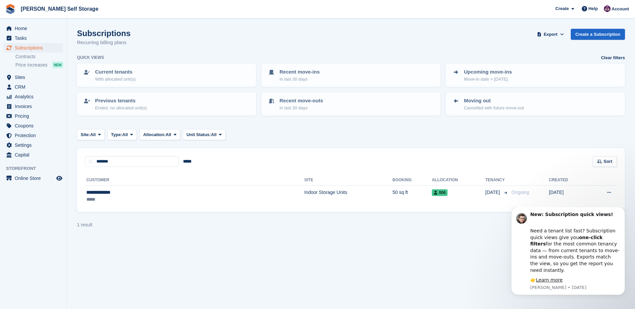 The image size is (635, 309). I want to click on a: Recent move-ins In last 30 days, so click(351, 75).